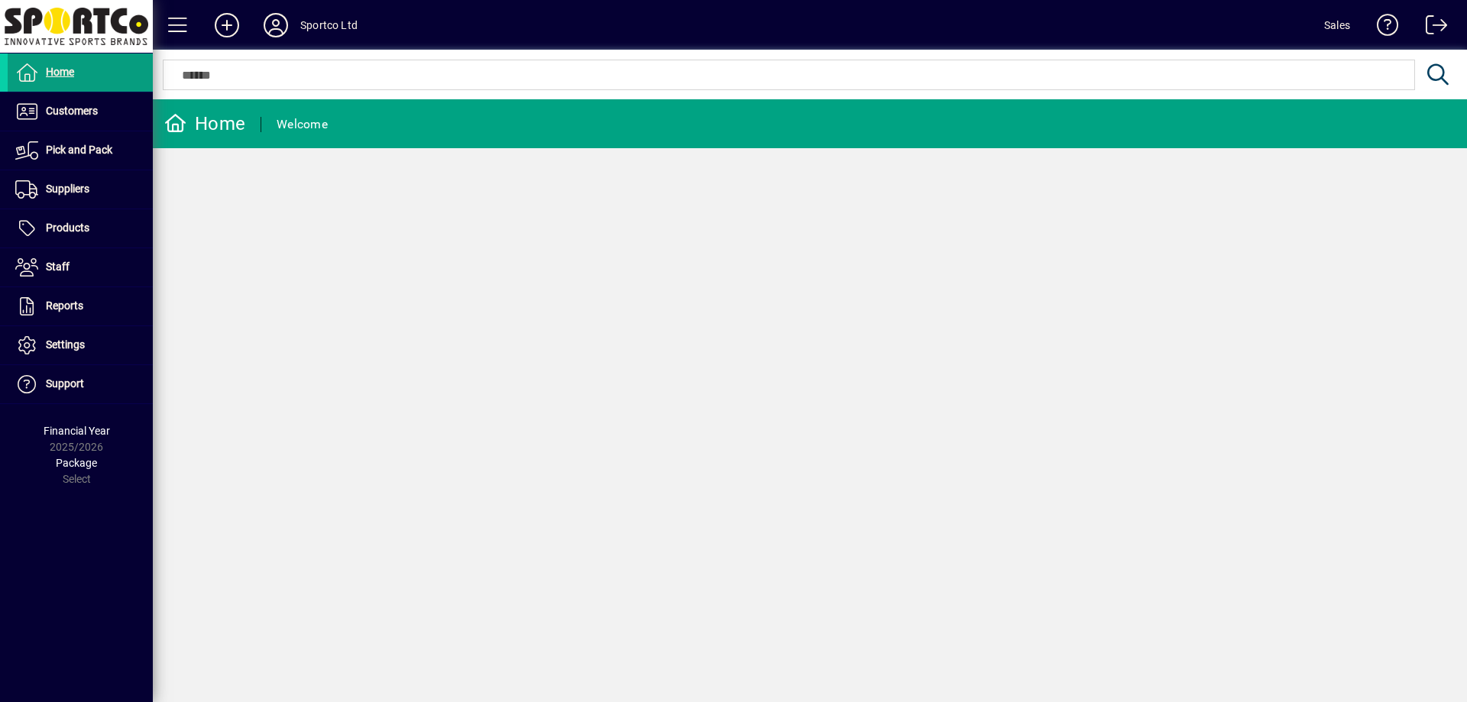 This screenshot has width=1467, height=702. Describe the element at coordinates (76, 431) in the screenshot. I see `span: Financial Year` at that location.